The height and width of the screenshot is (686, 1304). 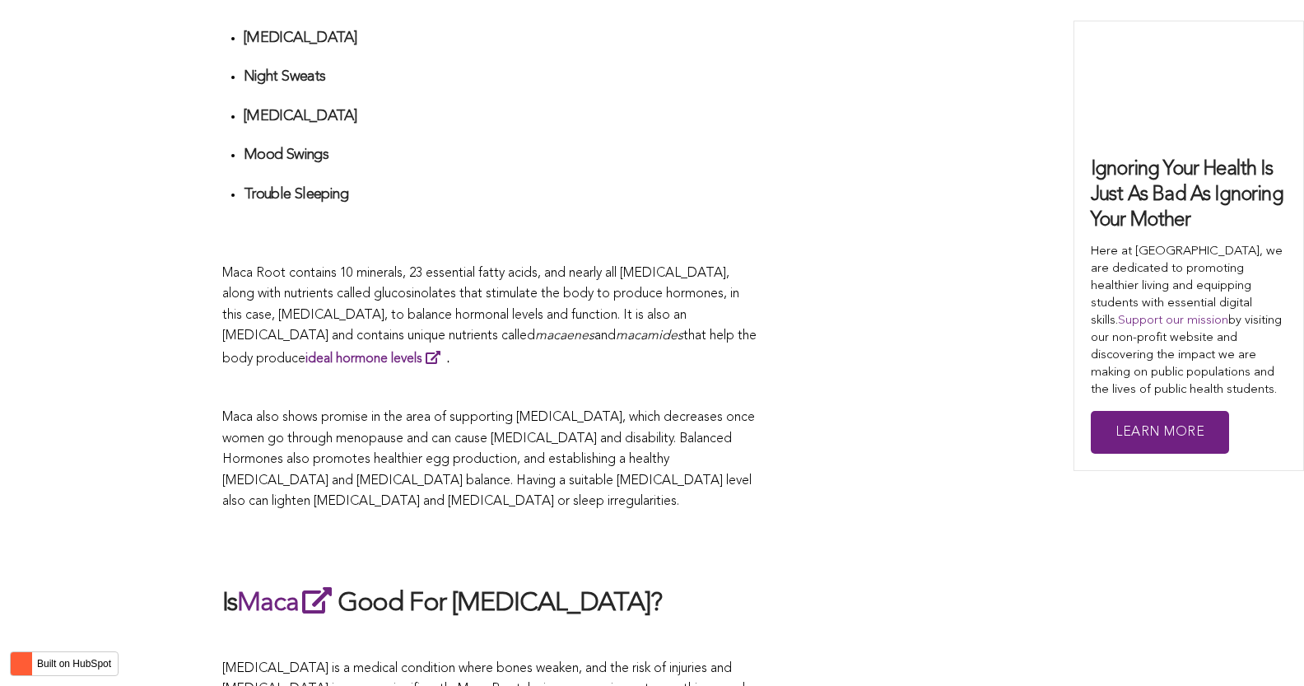 What do you see at coordinates (376, 359) in the screenshot?
I see `a: ideal hormone levels` at bounding box center [376, 359].